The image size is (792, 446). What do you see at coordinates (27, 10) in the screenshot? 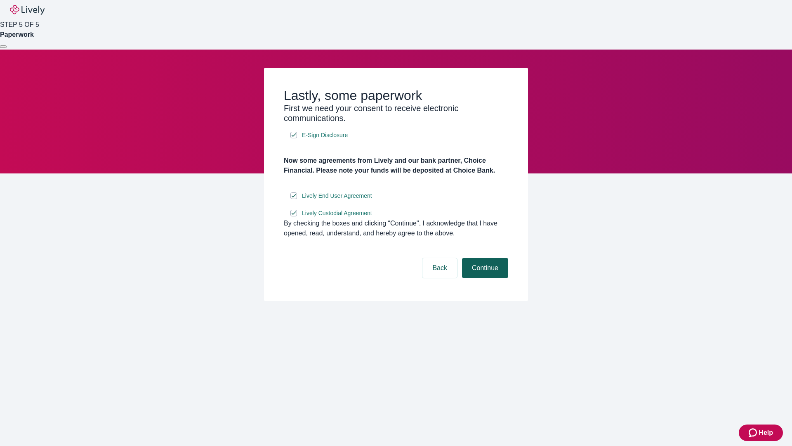
I see `img: Lively` at bounding box center [27, 10].